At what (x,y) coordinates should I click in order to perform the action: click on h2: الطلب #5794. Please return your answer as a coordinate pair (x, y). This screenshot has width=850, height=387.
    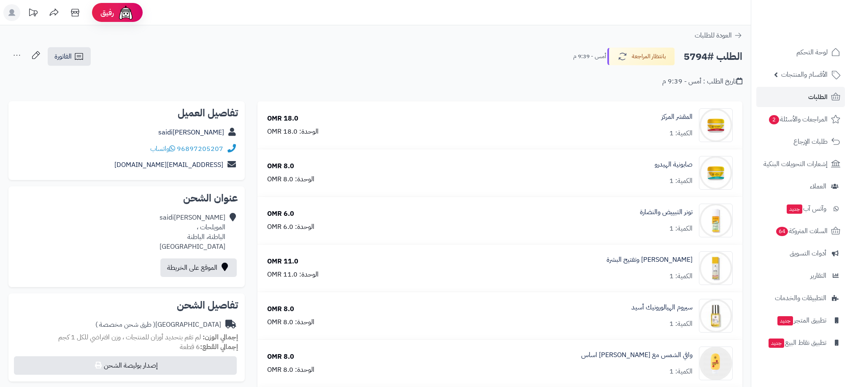
    Looking at the image, I should click on (713, 57).